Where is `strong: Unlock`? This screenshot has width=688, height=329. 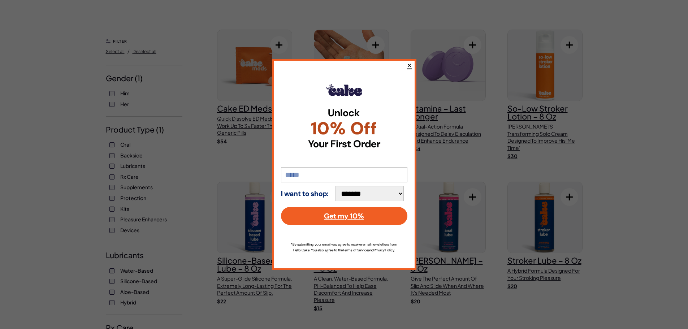 strong: Unlock is located at coordinates (344, 113).